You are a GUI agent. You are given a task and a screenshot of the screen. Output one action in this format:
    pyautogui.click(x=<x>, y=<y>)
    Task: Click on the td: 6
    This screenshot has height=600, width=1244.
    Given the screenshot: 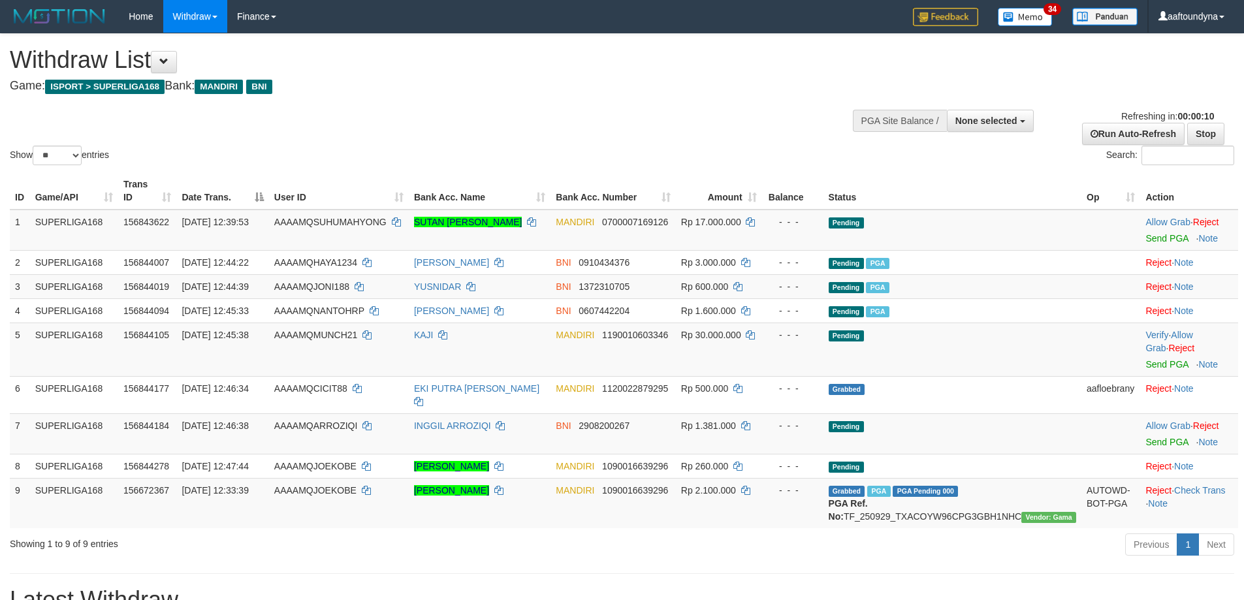 What is the action you would take?
    pyautogui.click(x=20, y=395)
    